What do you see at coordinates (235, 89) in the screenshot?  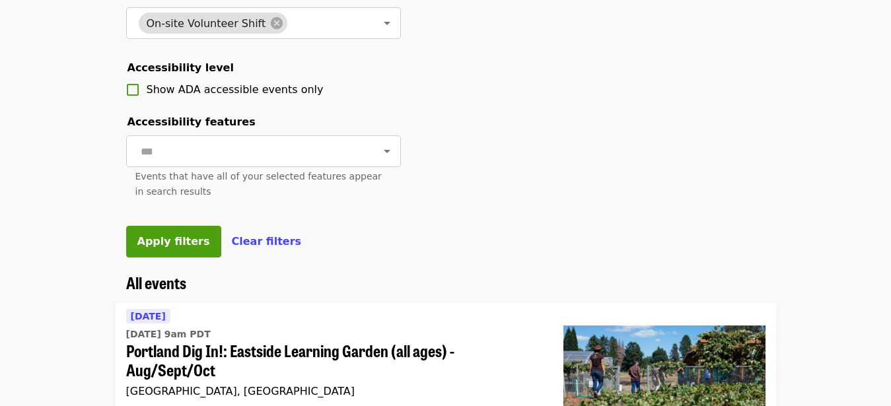 I see `span: Show ADA accessible events only` at bounding box center [235, 89].